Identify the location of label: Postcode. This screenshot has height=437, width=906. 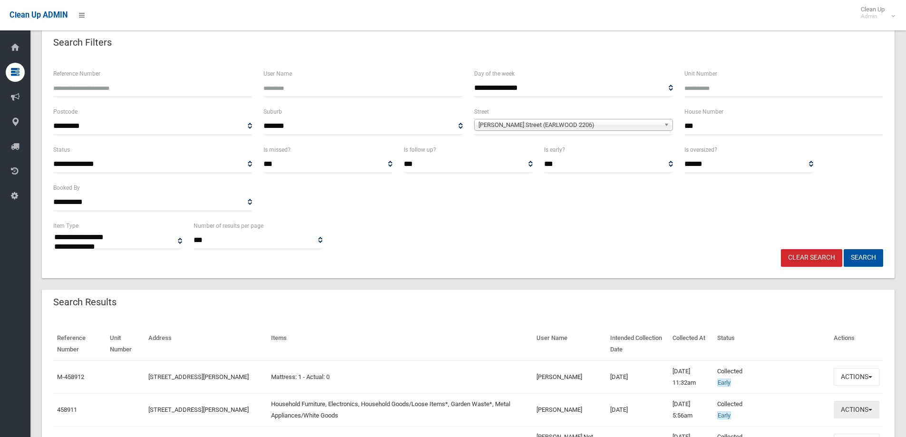
(65, 112).